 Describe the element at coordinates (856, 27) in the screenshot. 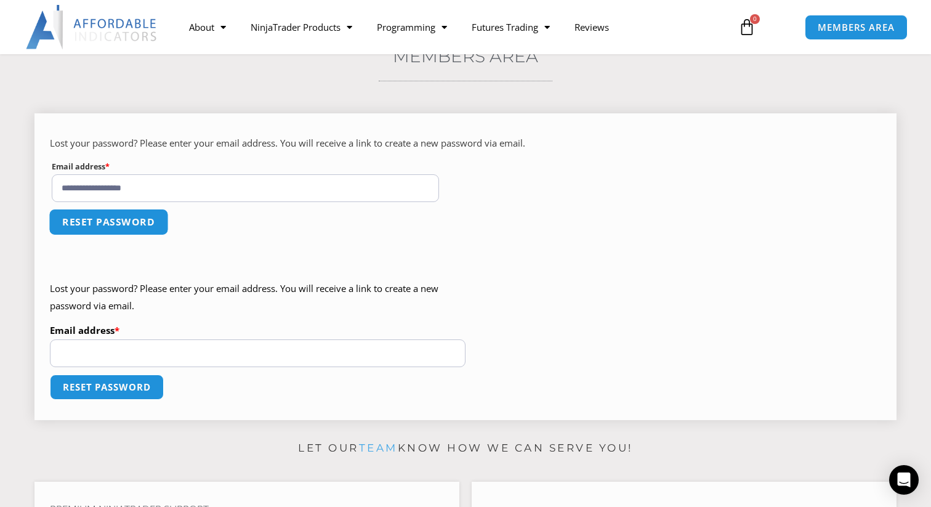

I see `a: MEMBERS AREA` at that location.